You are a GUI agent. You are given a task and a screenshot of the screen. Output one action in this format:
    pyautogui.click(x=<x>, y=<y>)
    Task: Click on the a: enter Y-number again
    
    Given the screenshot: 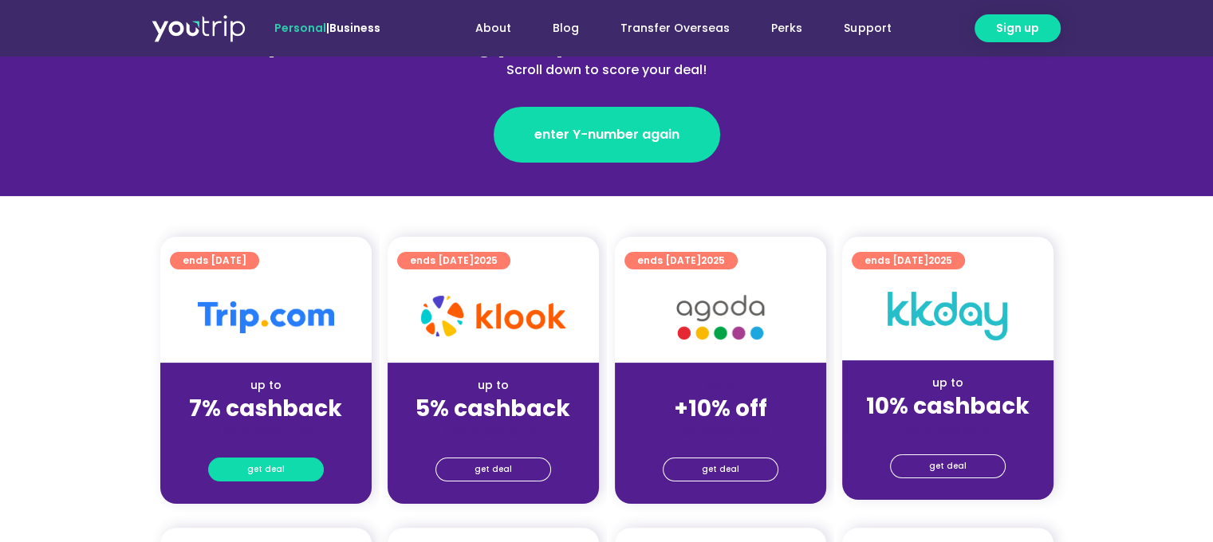 What is the action you would take?
    pyautogui.click(x=607, y=135)
    